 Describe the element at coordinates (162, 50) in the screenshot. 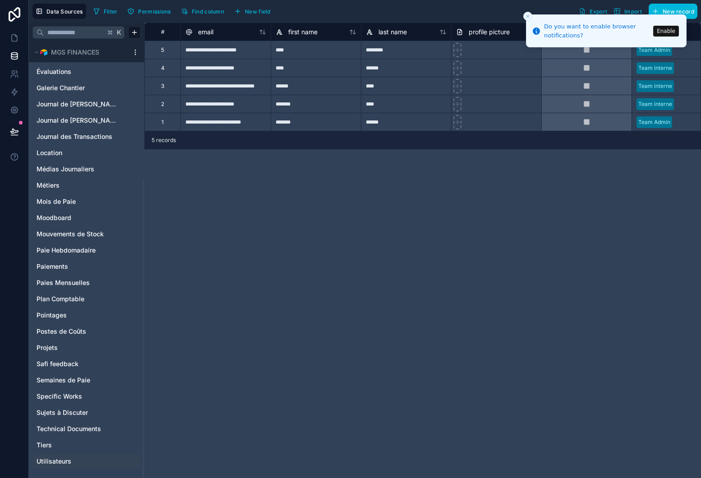

I see `div: 5` at that location.